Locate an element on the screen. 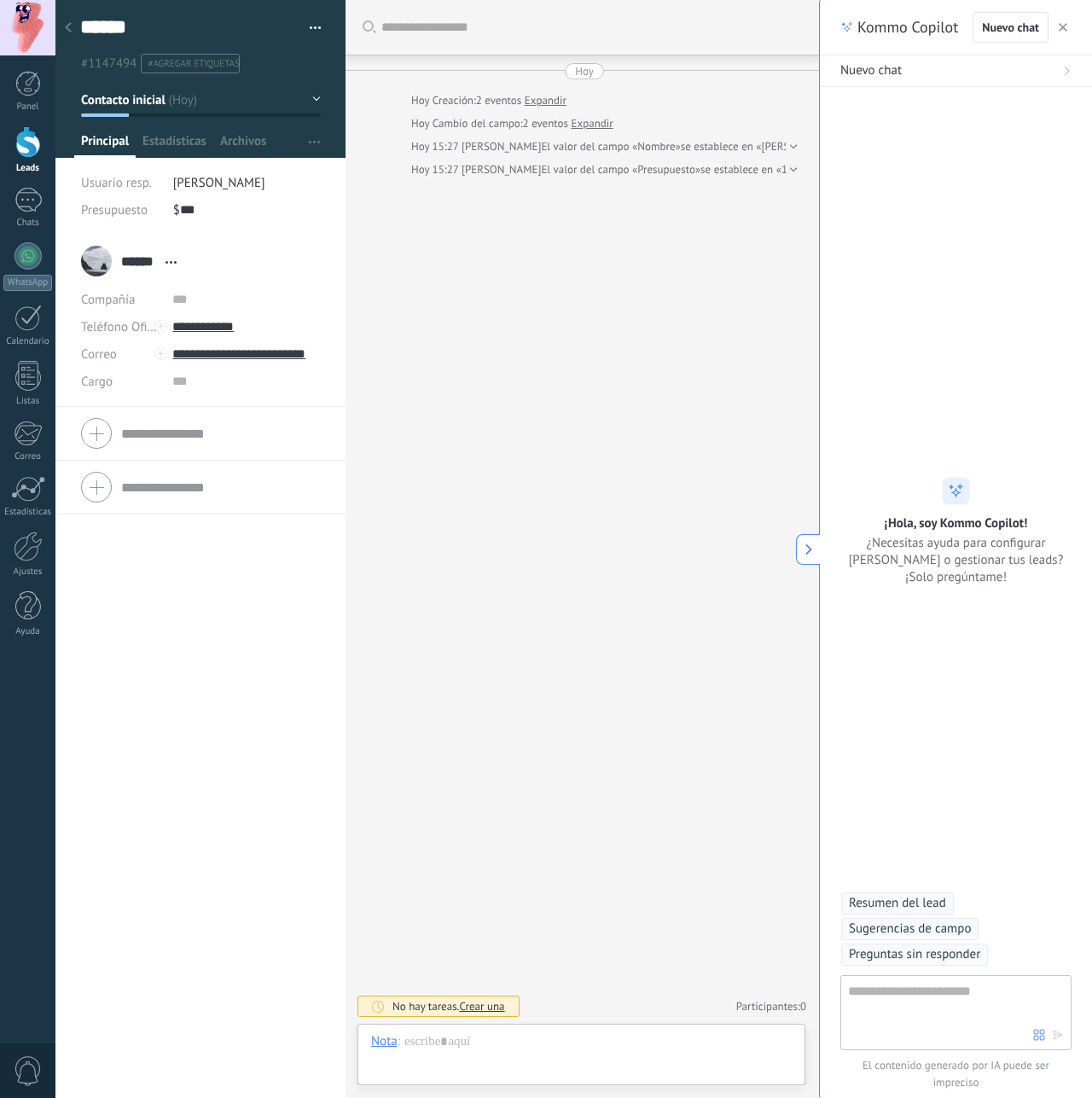  span: Principal is located at coordinates (105, 145).